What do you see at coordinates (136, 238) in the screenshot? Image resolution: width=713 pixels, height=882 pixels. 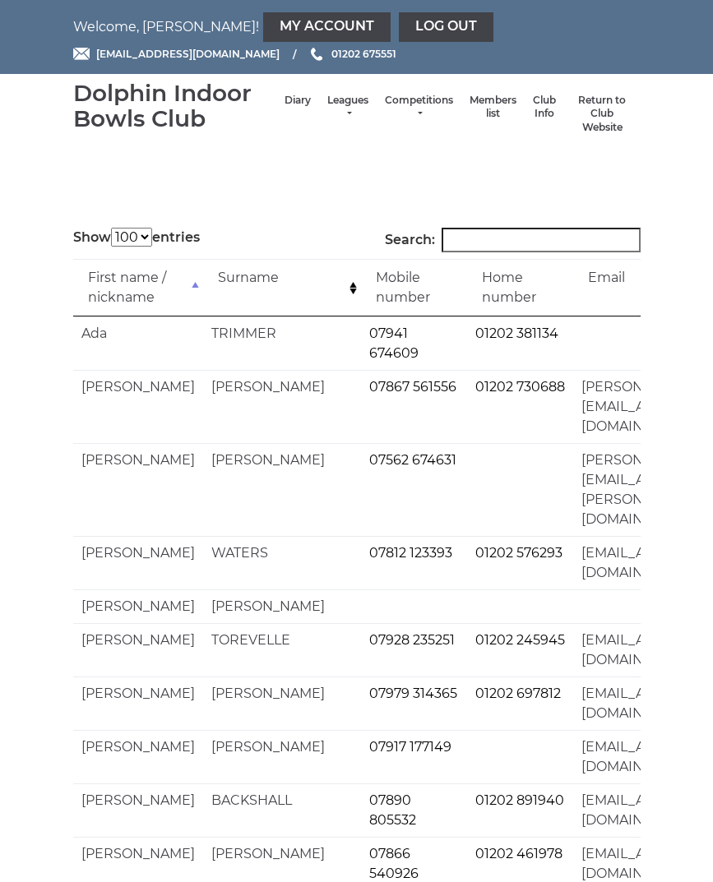 I see `label: Show entries` at bounding box center [136, 238].